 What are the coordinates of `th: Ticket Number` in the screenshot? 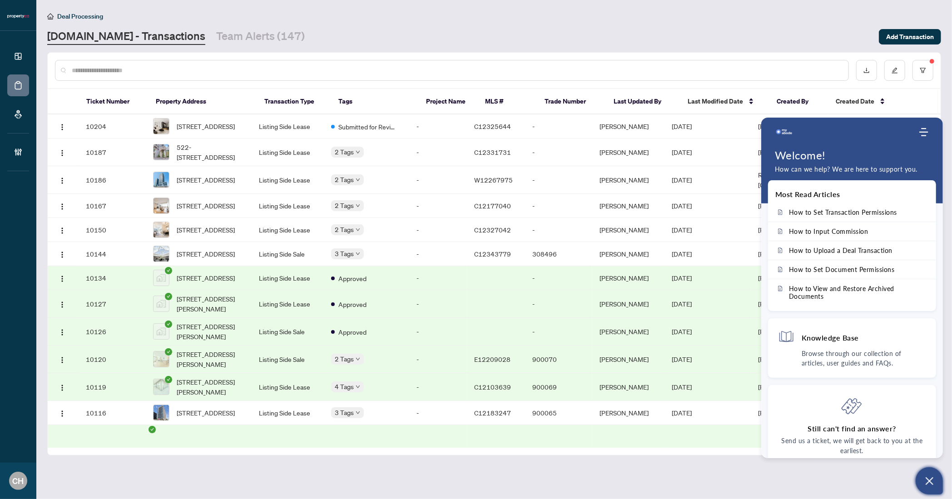 It's located at (114, 102).